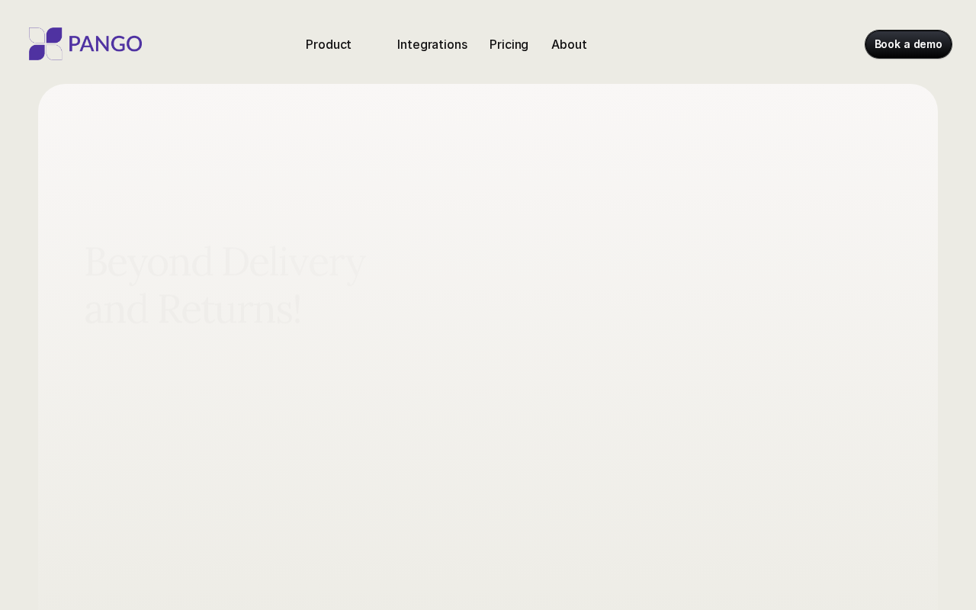 Image resolution: width=976 pixels, height=610 pixels. I want to click on p: Book a demo, so click(908, 44).